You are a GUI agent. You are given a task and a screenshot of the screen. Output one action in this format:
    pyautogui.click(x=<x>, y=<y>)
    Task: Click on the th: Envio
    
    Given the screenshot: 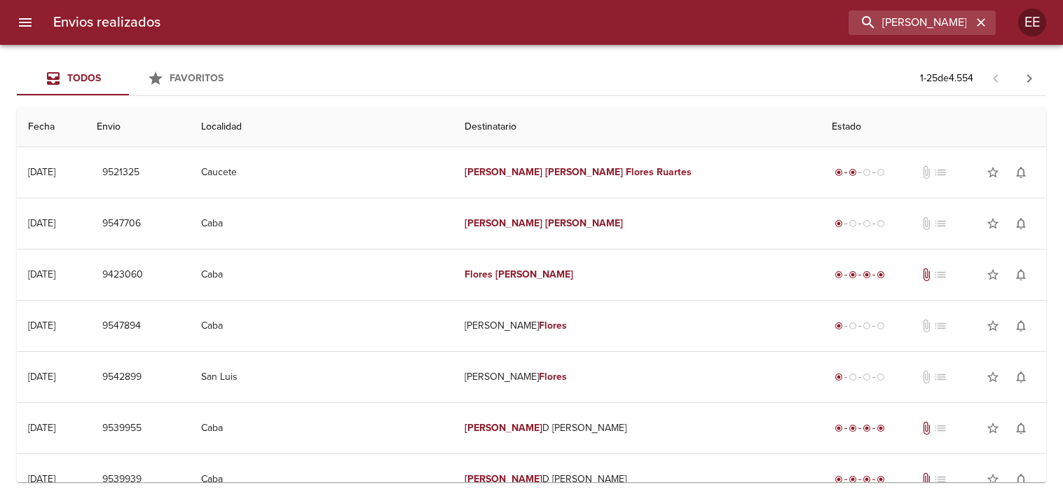 What is the action you would take?
    pyautogui.click(x=137, y=127)
    